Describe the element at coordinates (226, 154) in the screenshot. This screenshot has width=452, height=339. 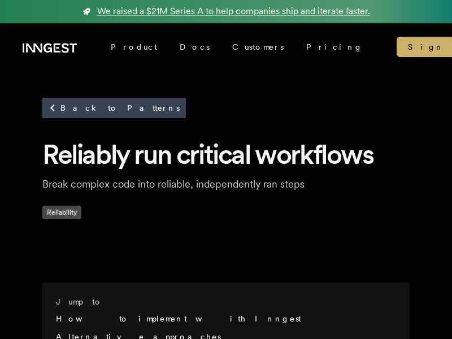
I see `h1: Reliably run critical workflows` at that location.